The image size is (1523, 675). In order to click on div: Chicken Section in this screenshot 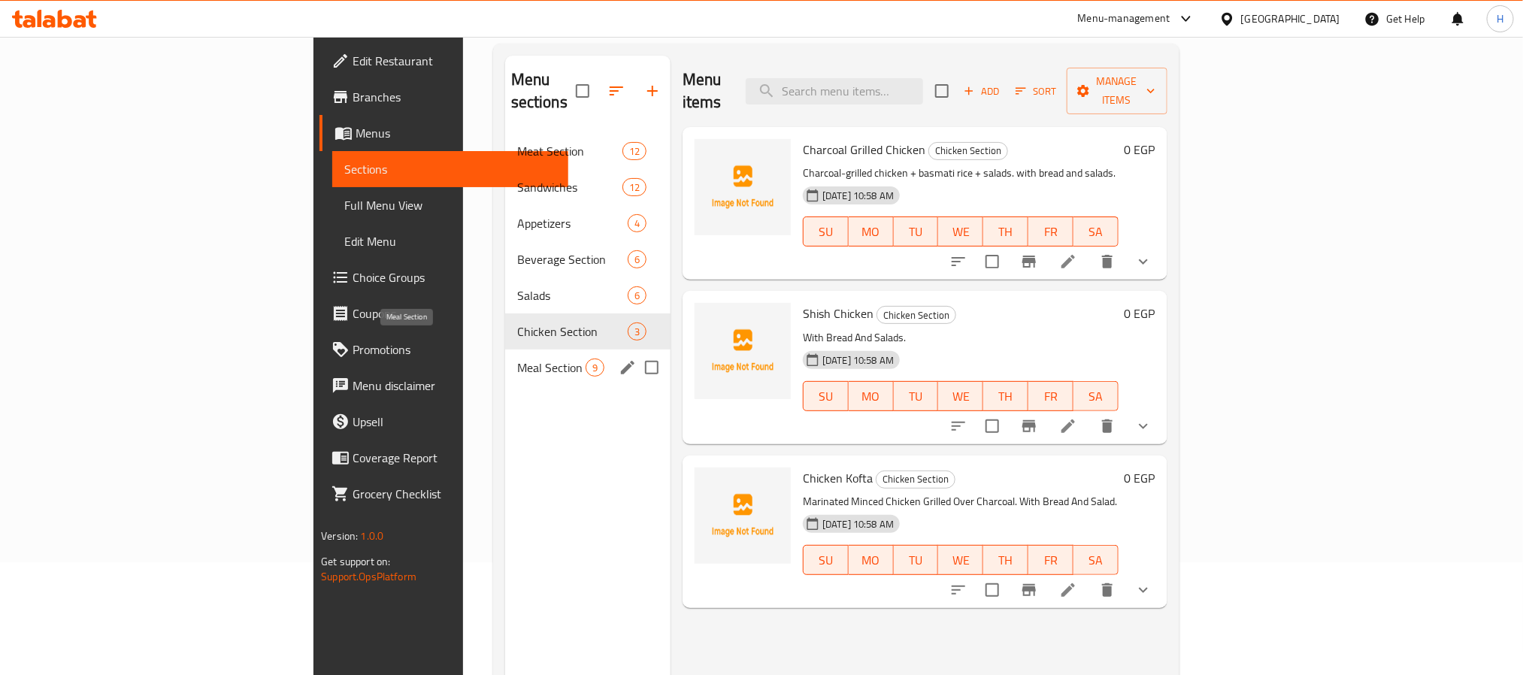, I will do `click(968, 151)`.